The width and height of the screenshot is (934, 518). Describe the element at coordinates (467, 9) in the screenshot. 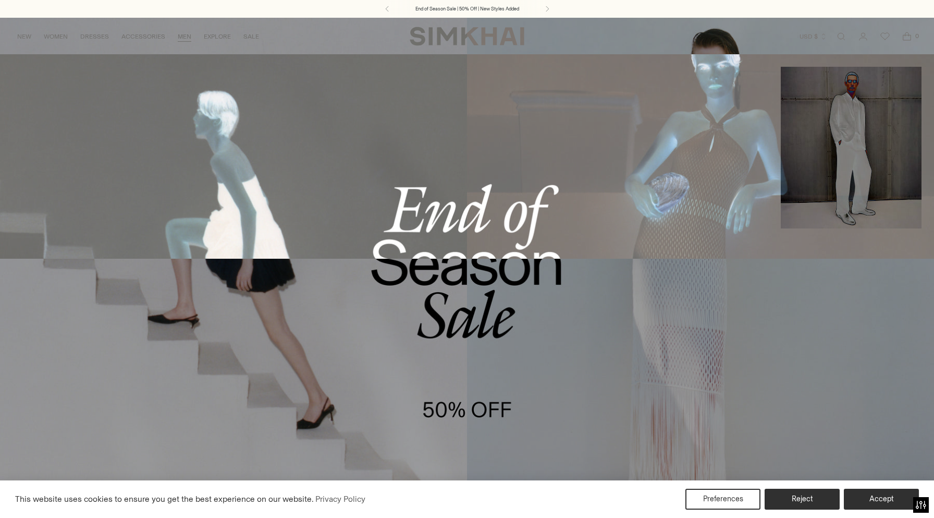

I see `p: End of Season Sale | 50% Off | New Styles Added` at that location.